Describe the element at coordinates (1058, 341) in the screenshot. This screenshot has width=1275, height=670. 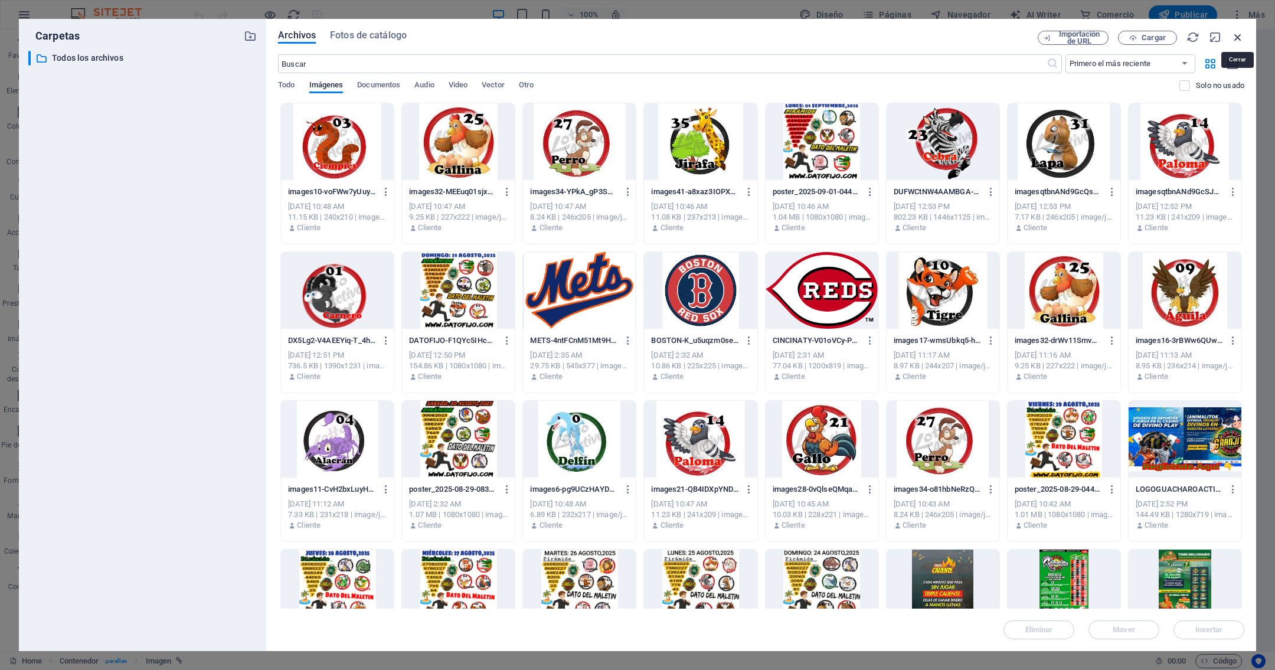
I see `p: images32-drWv11SmvN8MkOZYZtVgkg.jpeg` at that location.